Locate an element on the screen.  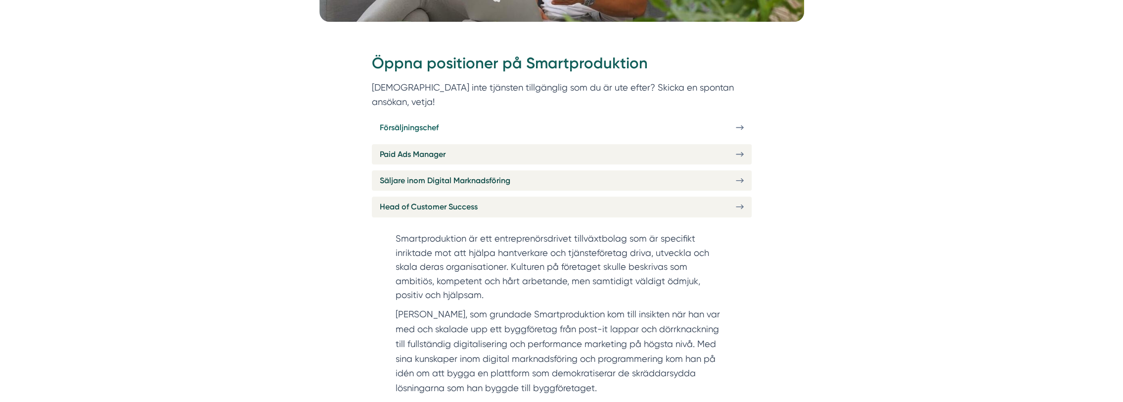
section: Smartproduktion är ett entreprenörsdrivet tillväxtbolag som är specifikt inriktade mot att hjälpa... is located at coordinates (562, 269).